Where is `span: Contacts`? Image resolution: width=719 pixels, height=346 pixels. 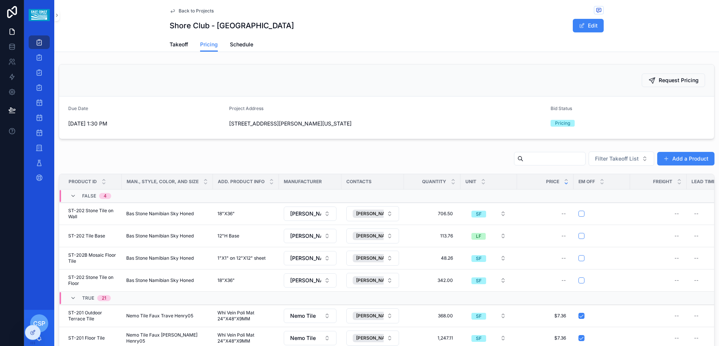
span: Contacts is located at coordinates (359, 182).